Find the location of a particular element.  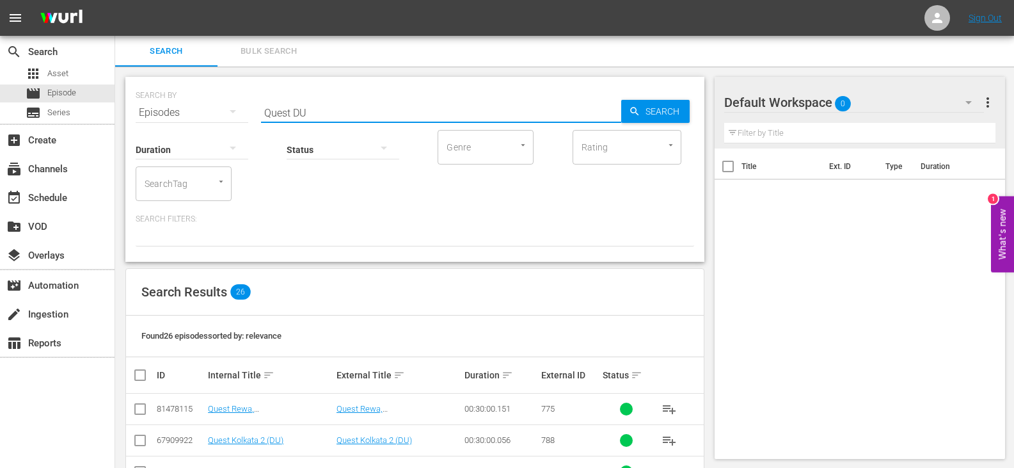

button: Search is located at coordinates (655, 111).